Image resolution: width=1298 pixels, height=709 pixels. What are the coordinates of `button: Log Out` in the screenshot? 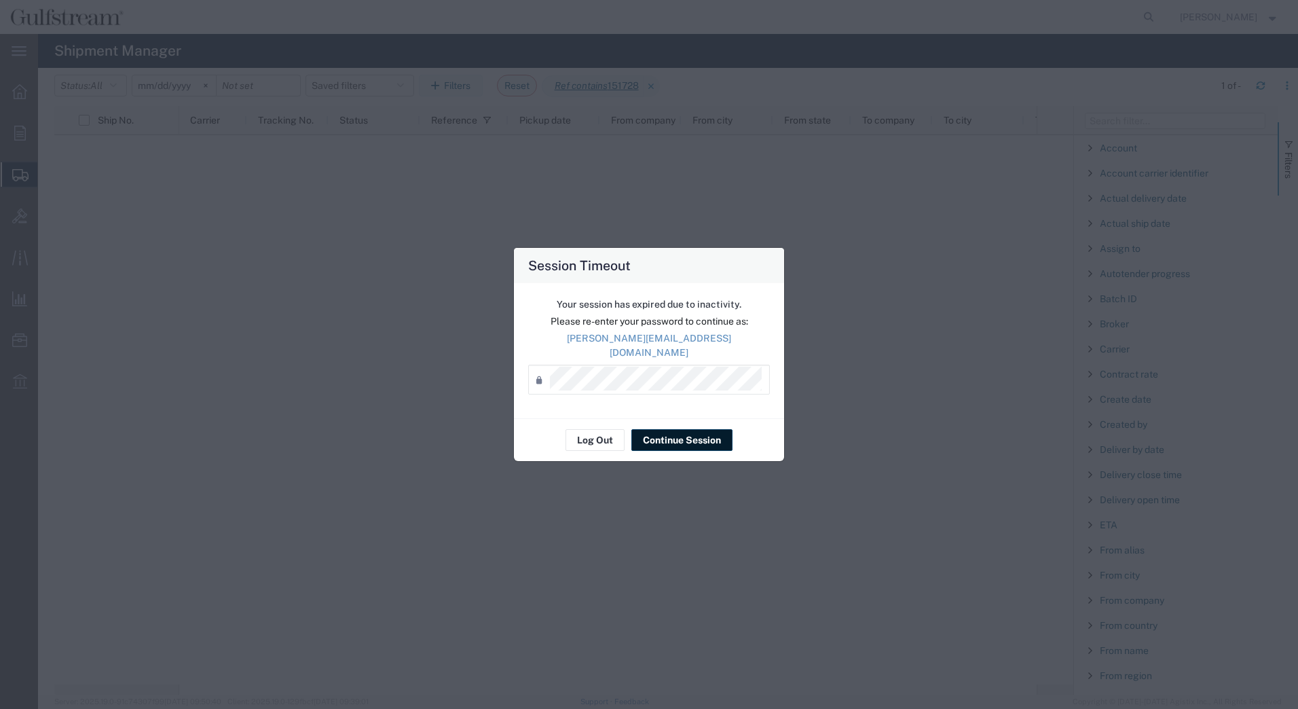 It's located at (595, 440).